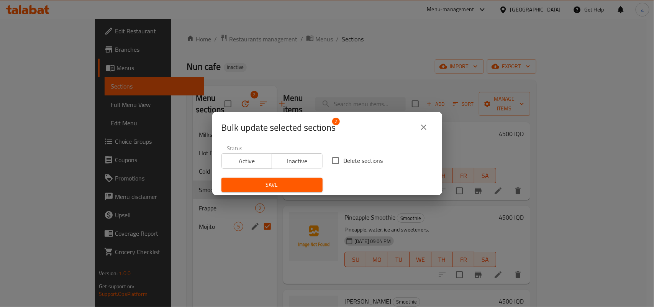 The height and width of the screenshot is (307, 654). I want to click on span: Selected section count, so click(278, 128).